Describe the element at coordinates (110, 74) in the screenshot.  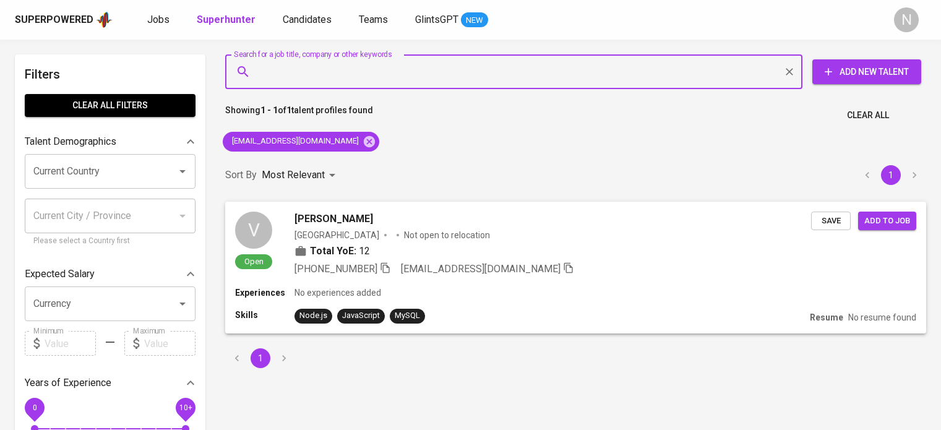
I see `h6: Filters` at that location.